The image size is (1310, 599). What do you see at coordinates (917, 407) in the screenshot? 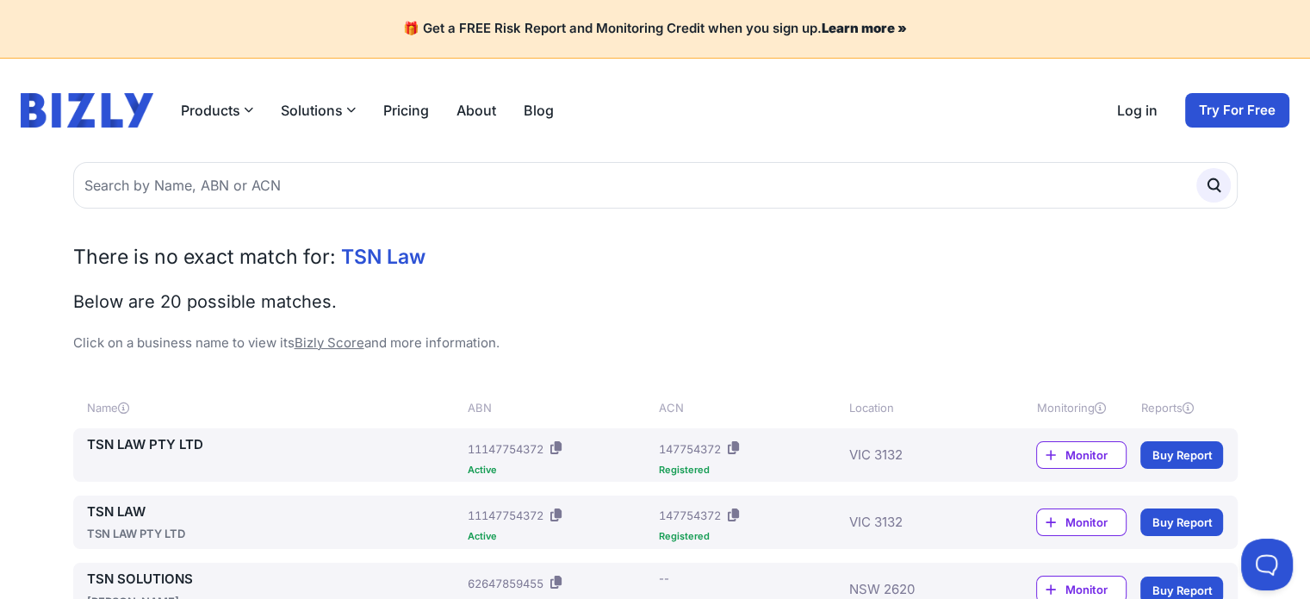
I see `div: Location` at bounding box center [917, 407].